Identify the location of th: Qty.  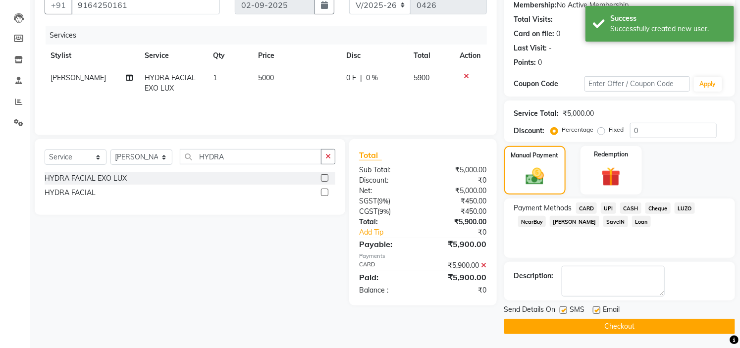
(230, 55).